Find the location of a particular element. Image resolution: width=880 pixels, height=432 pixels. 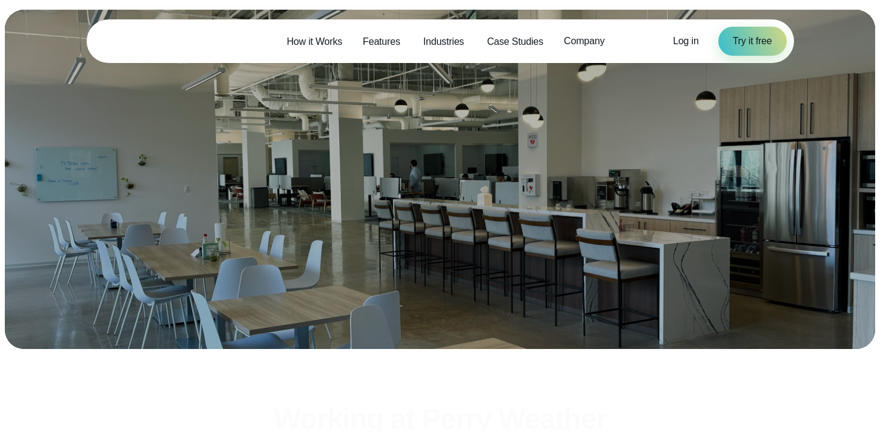

a: Try it free is located at coordinates (752, 41).